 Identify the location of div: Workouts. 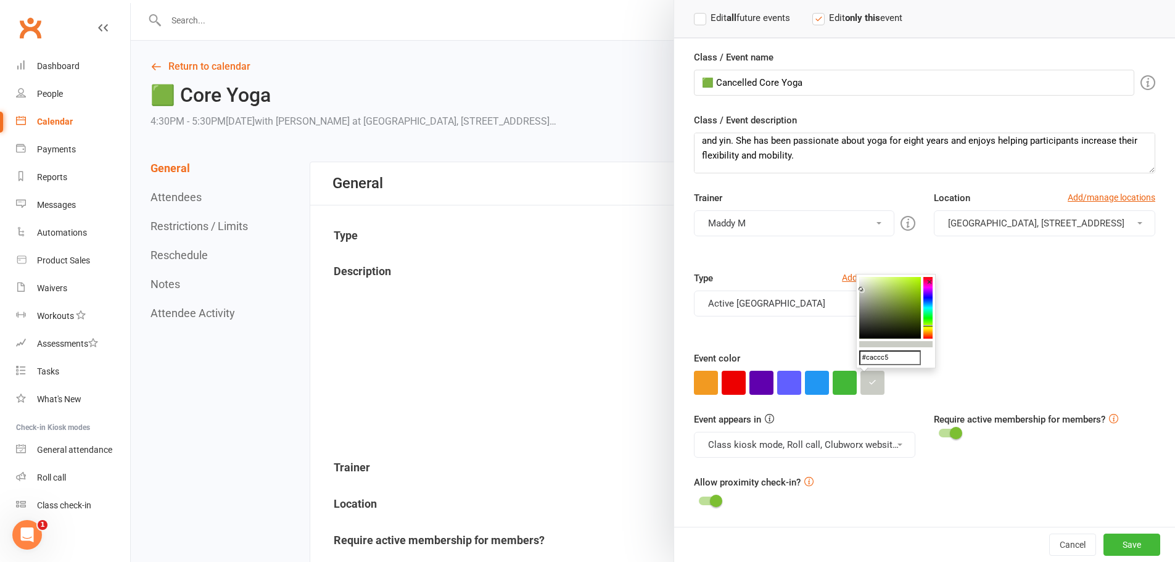
(56, 316).